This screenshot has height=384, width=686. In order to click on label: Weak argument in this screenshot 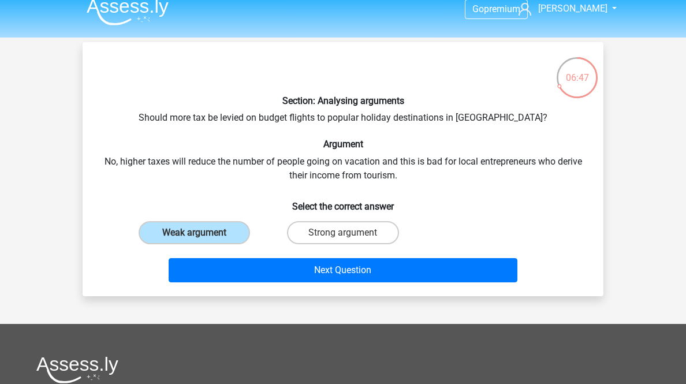, I will do `click(194, 233)`.